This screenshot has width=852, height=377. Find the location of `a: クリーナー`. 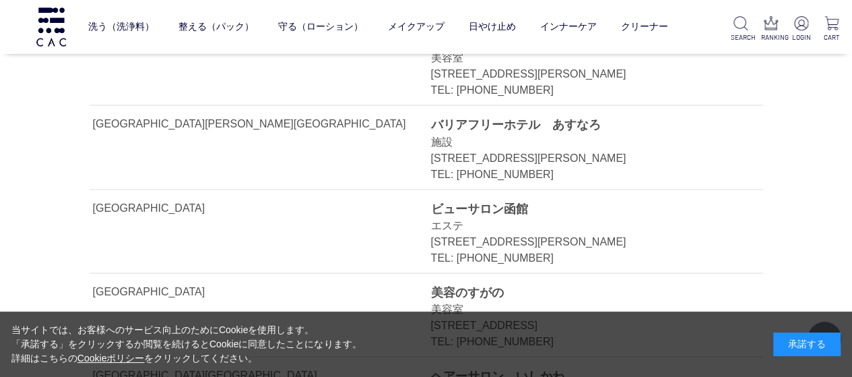

a: クリーナー is located at coordinates (644, 27).